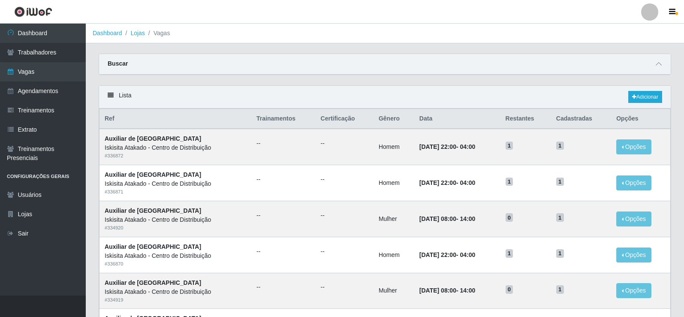 The width and height of the screenshot is (684, 317). Describe the element at coordinates (385, 33) in the screenshot. I see `nav: breadcrumb` at that location.